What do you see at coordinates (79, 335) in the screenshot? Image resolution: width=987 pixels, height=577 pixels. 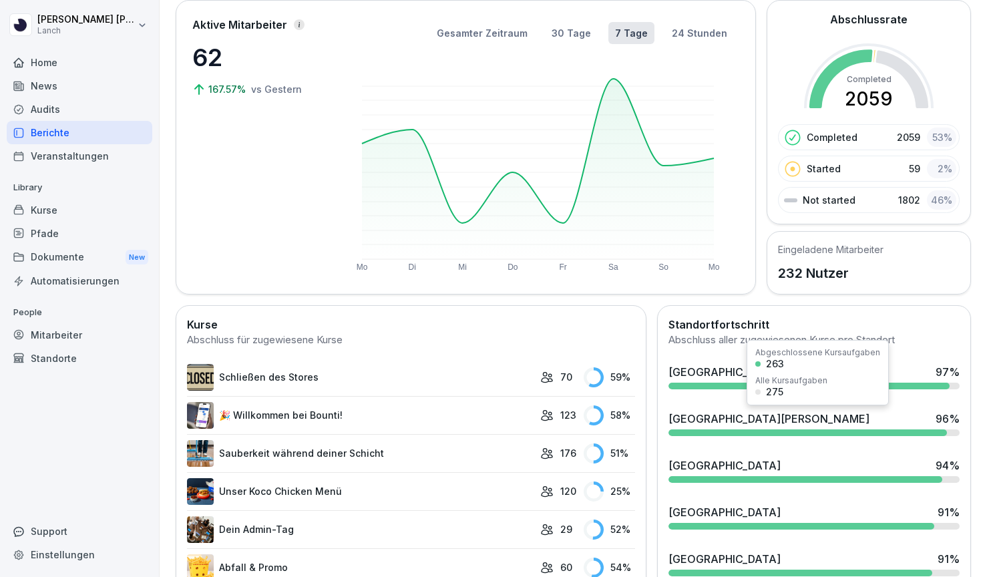 I see `div: Mitarbeiter` at bounding box center [79, 335].